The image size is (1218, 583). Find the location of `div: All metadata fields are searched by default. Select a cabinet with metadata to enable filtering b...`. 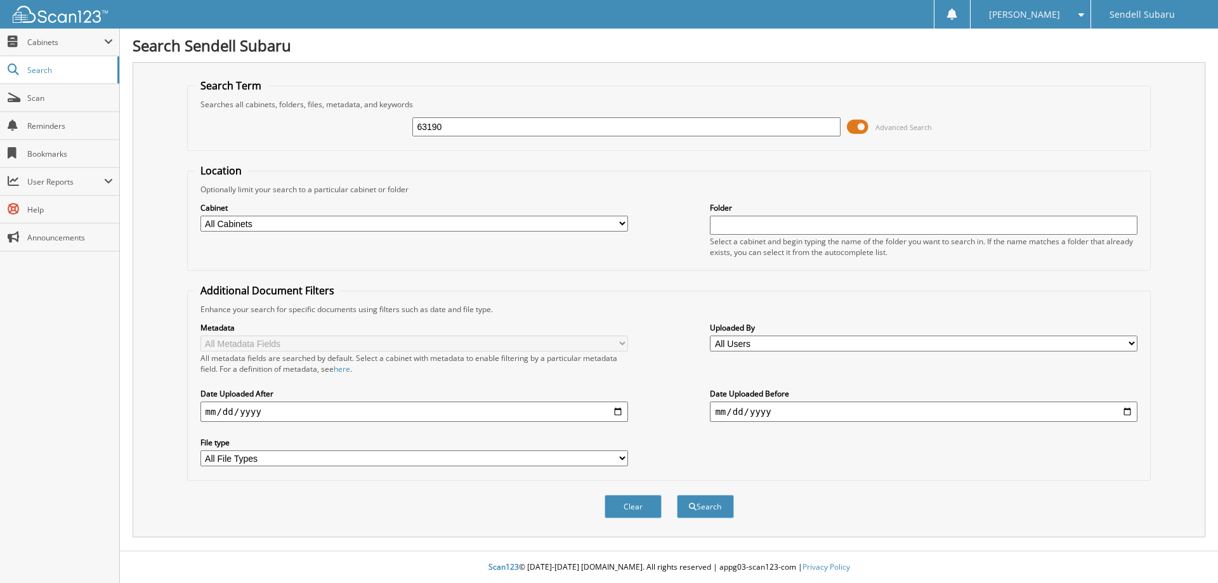

div: All metadata fields are searched by default. Select a cabinet with metadata to enable filtering b... is located at coordinates (414, 364).